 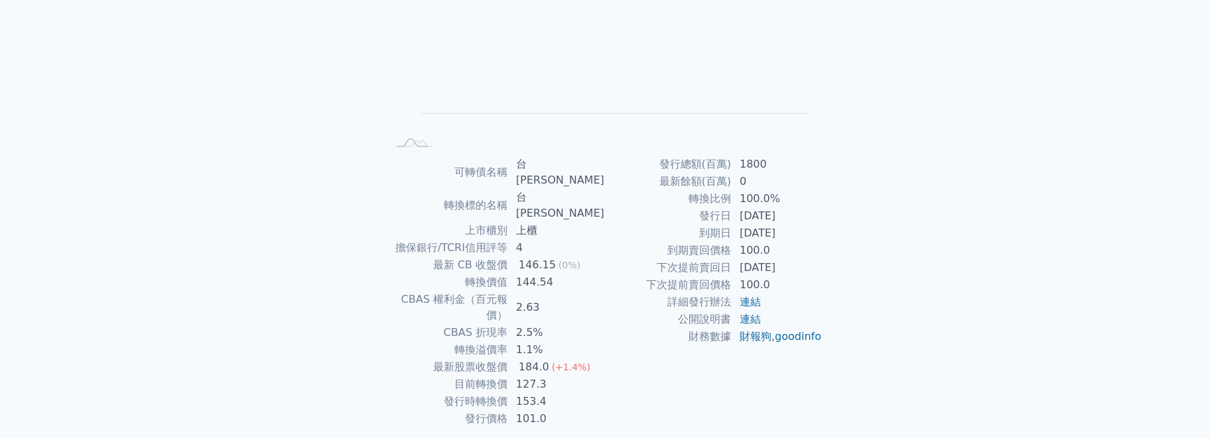 What do you see at coordinates (448, 419) in the screenshot?
I see `td: 發行價格` at bounding box center [448, 419].